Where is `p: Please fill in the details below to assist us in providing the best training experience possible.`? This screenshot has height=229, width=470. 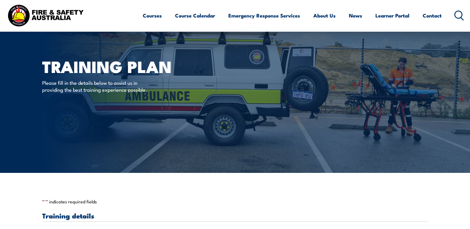
p: Please fill in the details below to assist us in providing the best training experience possible. is located at coordinates (97, 86).